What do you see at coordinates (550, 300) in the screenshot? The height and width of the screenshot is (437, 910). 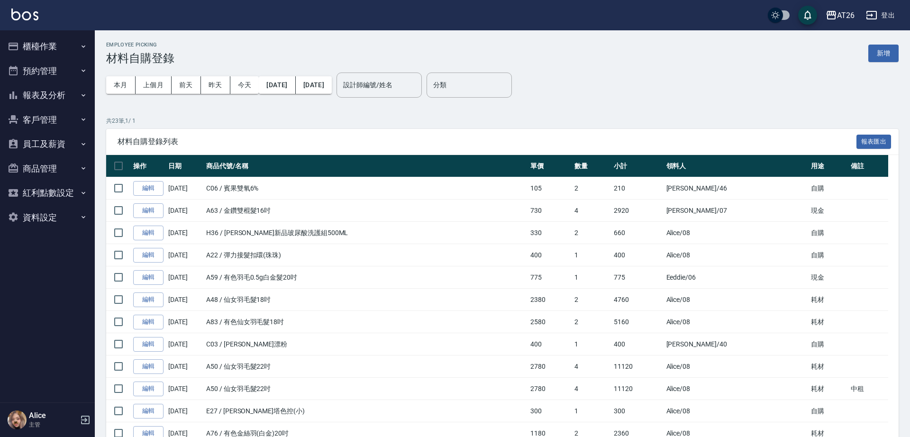 I see `td: 2380` at bounding box center [550, 300].